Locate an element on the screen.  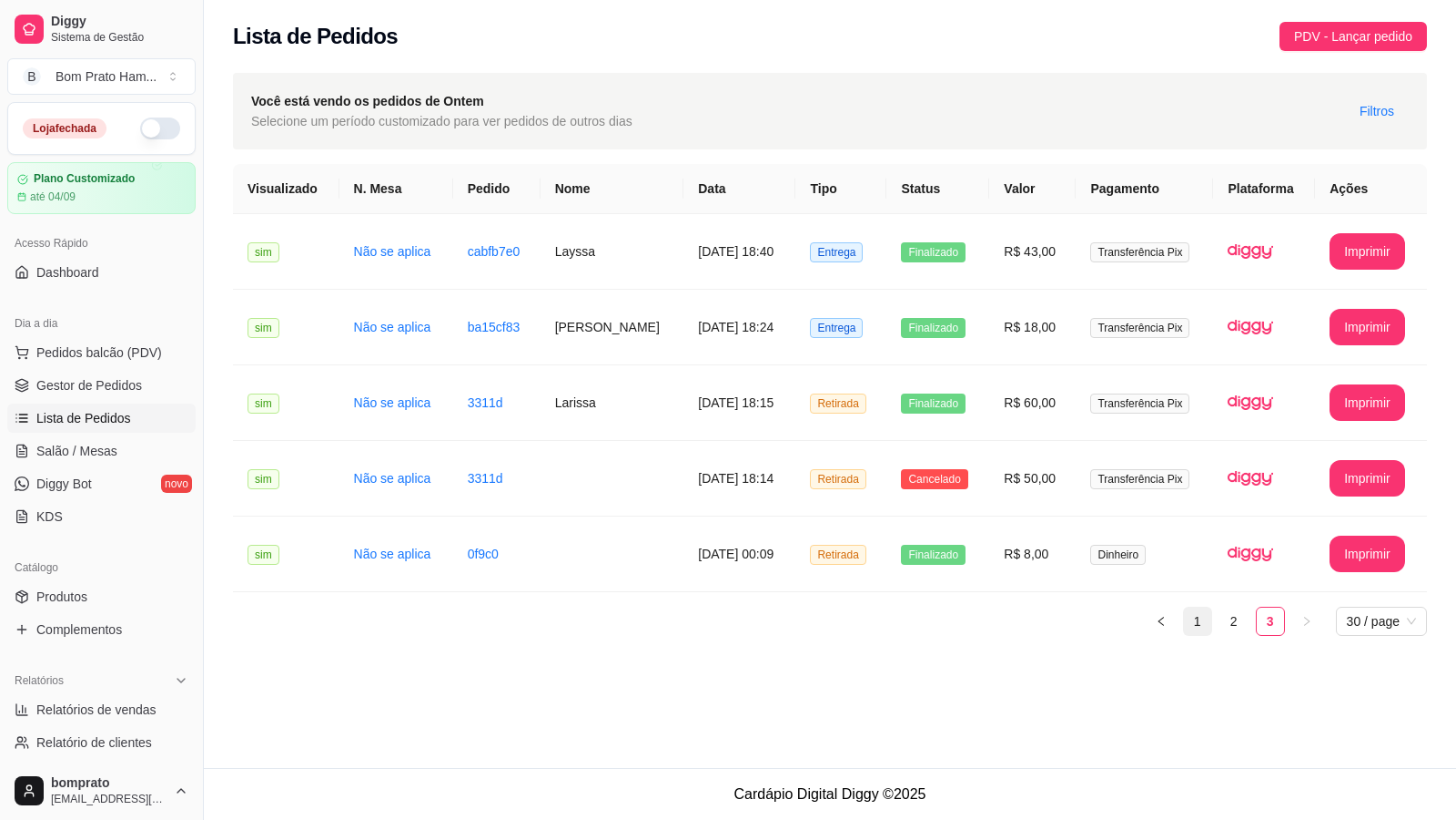
button: right is located at coordinates (1307, 621).